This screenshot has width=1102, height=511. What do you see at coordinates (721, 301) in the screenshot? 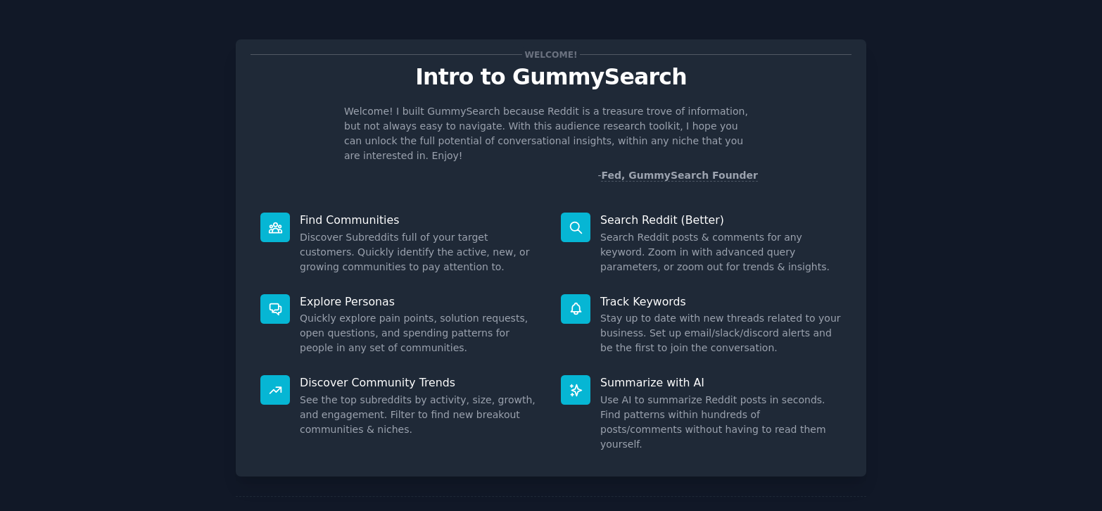
I see `p: Track Keywords` at bounding box center [721, 301].